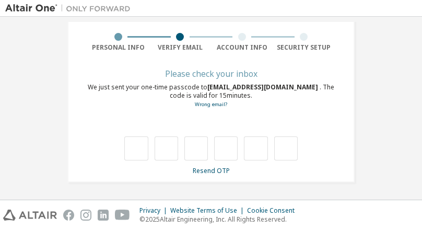  What do you see at coordinates (118, 48) in the screenshot?
I see `div: Personal Info` at bounding box center [118, 48].